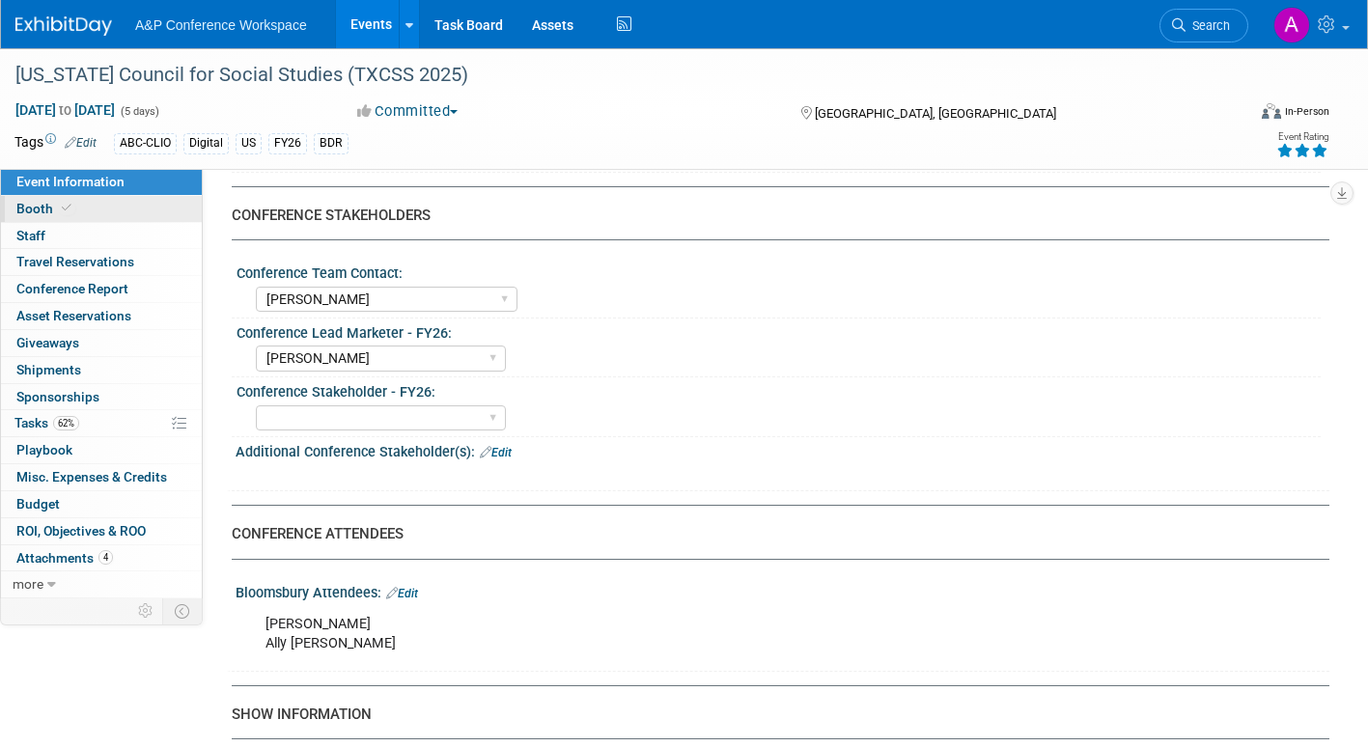  Describe the element at coordinates (101, 208) in the screenshot. I see `a: Booth` at that location.